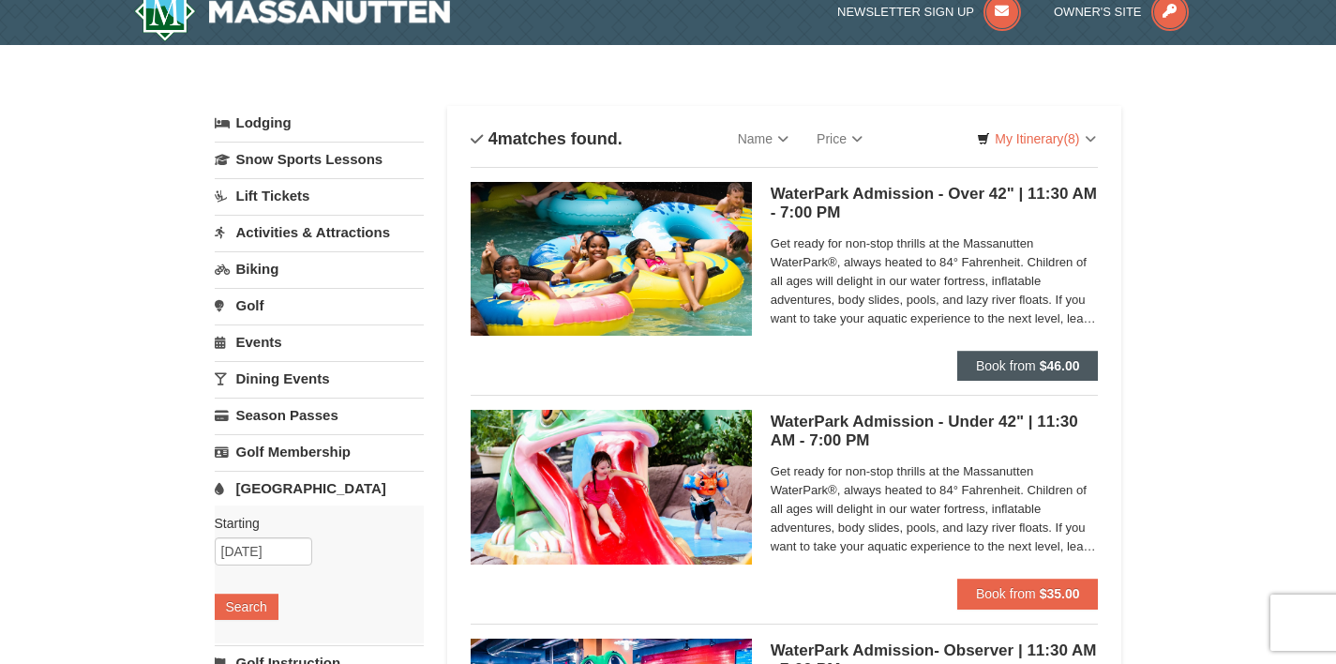 Image resolution: width=1336 pixels, height=664 pixels. What do you see at coordinates (319, 158) in the screenshot?
I see `a: Snow Sports Lessons` at bounding box center [319, 158].